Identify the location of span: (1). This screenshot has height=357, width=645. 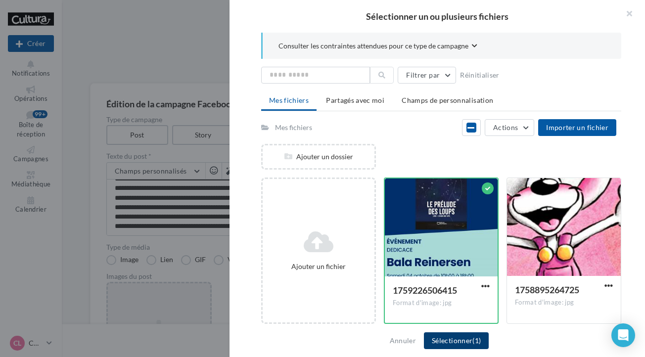
(477, 340).